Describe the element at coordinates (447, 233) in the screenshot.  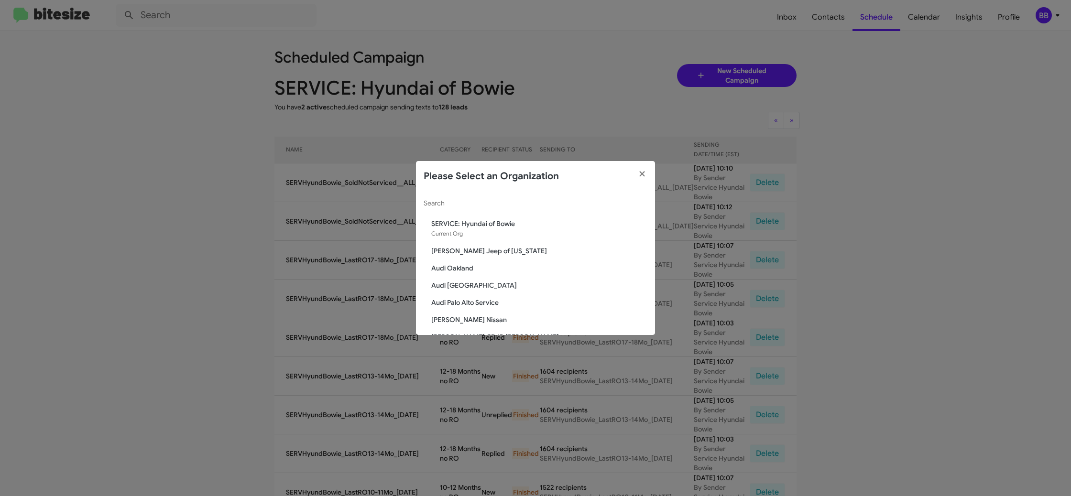
I see `span: Current Org` at that location.